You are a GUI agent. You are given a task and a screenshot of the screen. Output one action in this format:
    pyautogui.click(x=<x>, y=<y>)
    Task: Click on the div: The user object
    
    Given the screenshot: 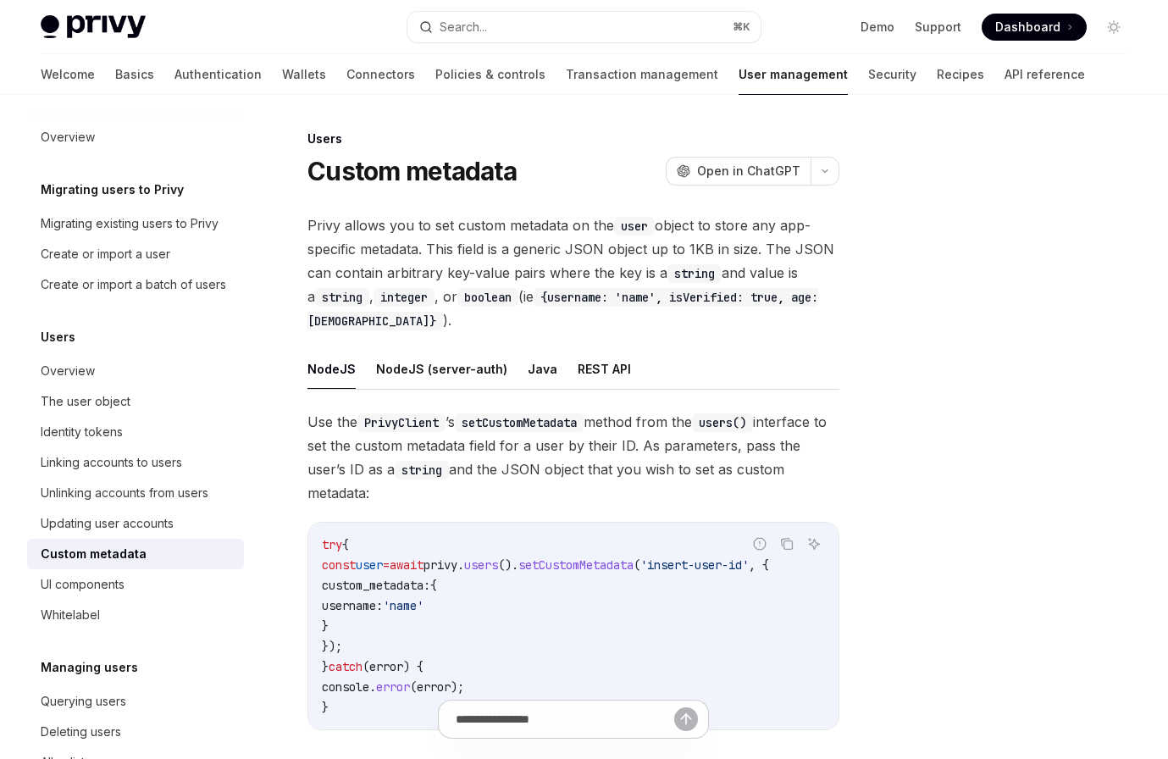 What is the action you would take?
    pyautogui.click(x=86, y=402)
    